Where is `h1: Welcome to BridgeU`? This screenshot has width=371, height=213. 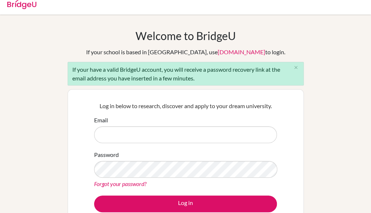
h1: Welcome to BridgeU is located at coordinates (186, 36).